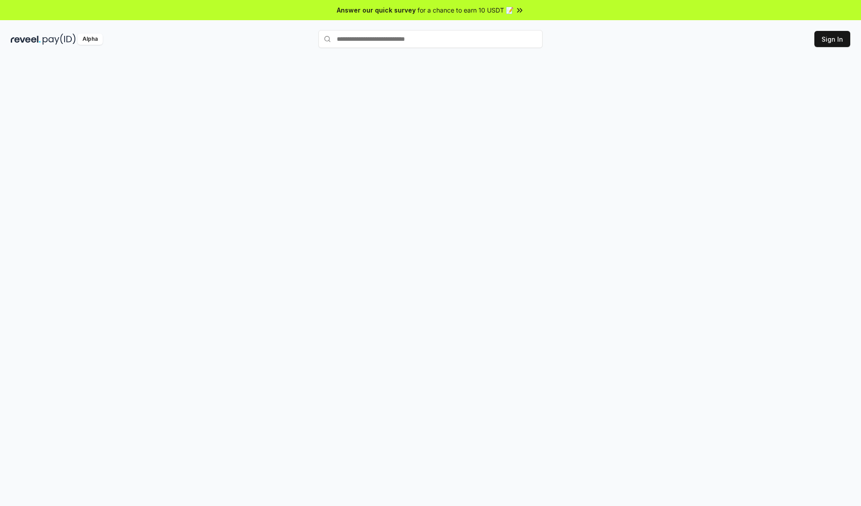 This screenshot has width=861, height=506. Describe the element at coordinates (832, 39) in the screenshot. I see `button: Sign In` at that location.